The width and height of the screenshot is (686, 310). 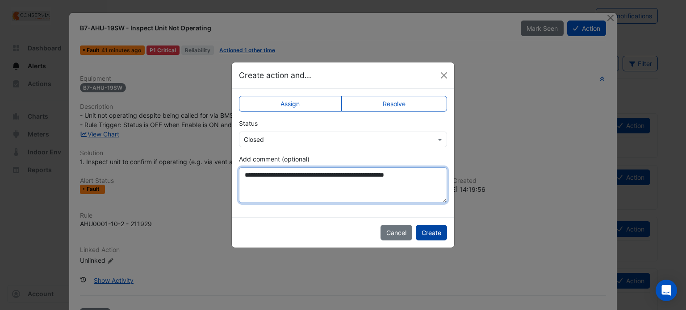 I want to click on div: Open Intercom Messenger, so click(x=666, y=291).